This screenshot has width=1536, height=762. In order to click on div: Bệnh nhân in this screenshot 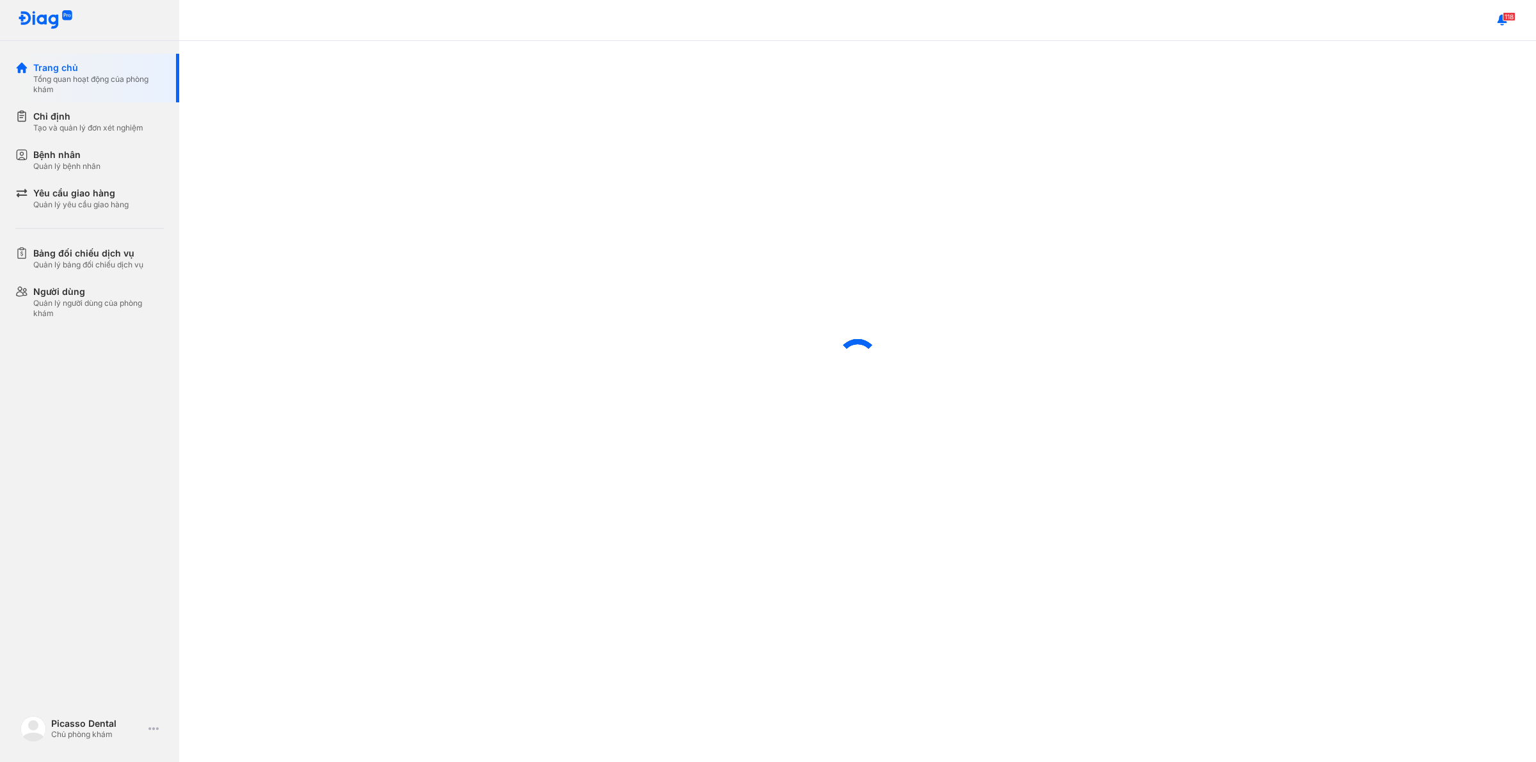, I will do `click(67, 155)`.